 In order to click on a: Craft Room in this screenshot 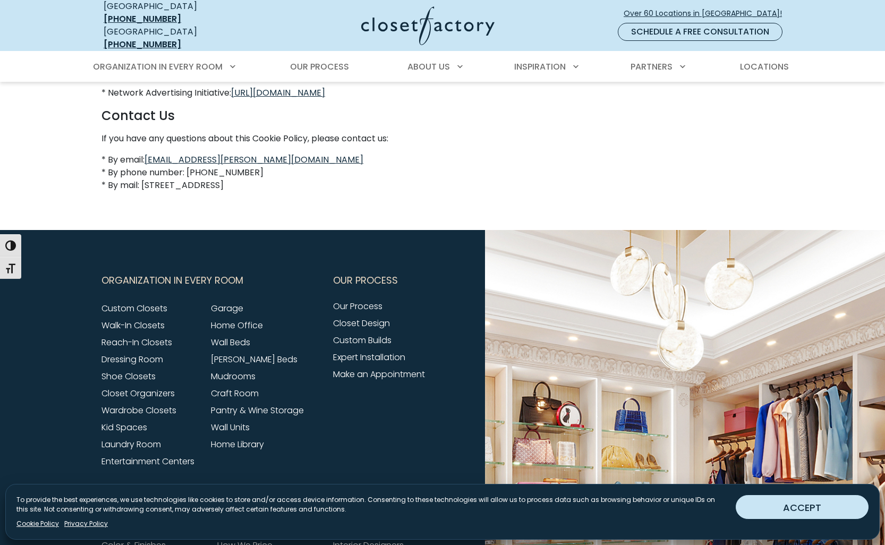, I will do `click(235, 393)`.